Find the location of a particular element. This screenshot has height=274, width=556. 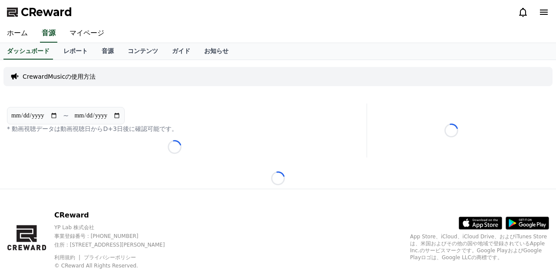

a: レポート is located at coordinates (76, 51).